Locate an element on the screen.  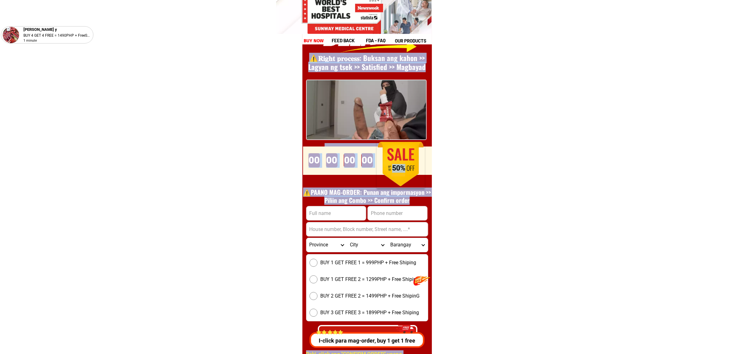
select: Select district is located at coordinates (367, 245).